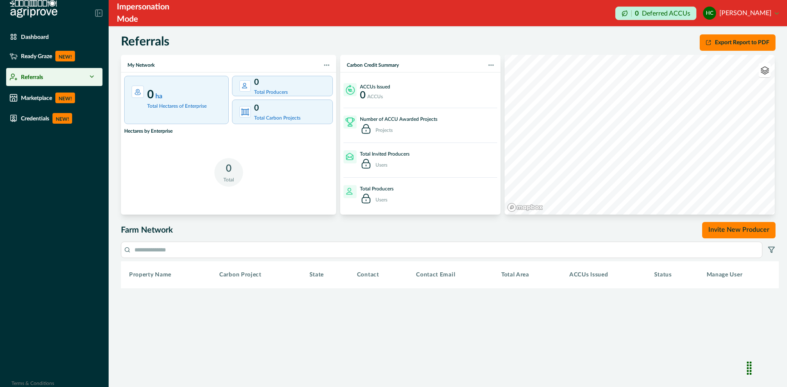 This screenshot has height=387, width=787. I want to click on div: Drag, so click(749, 369).